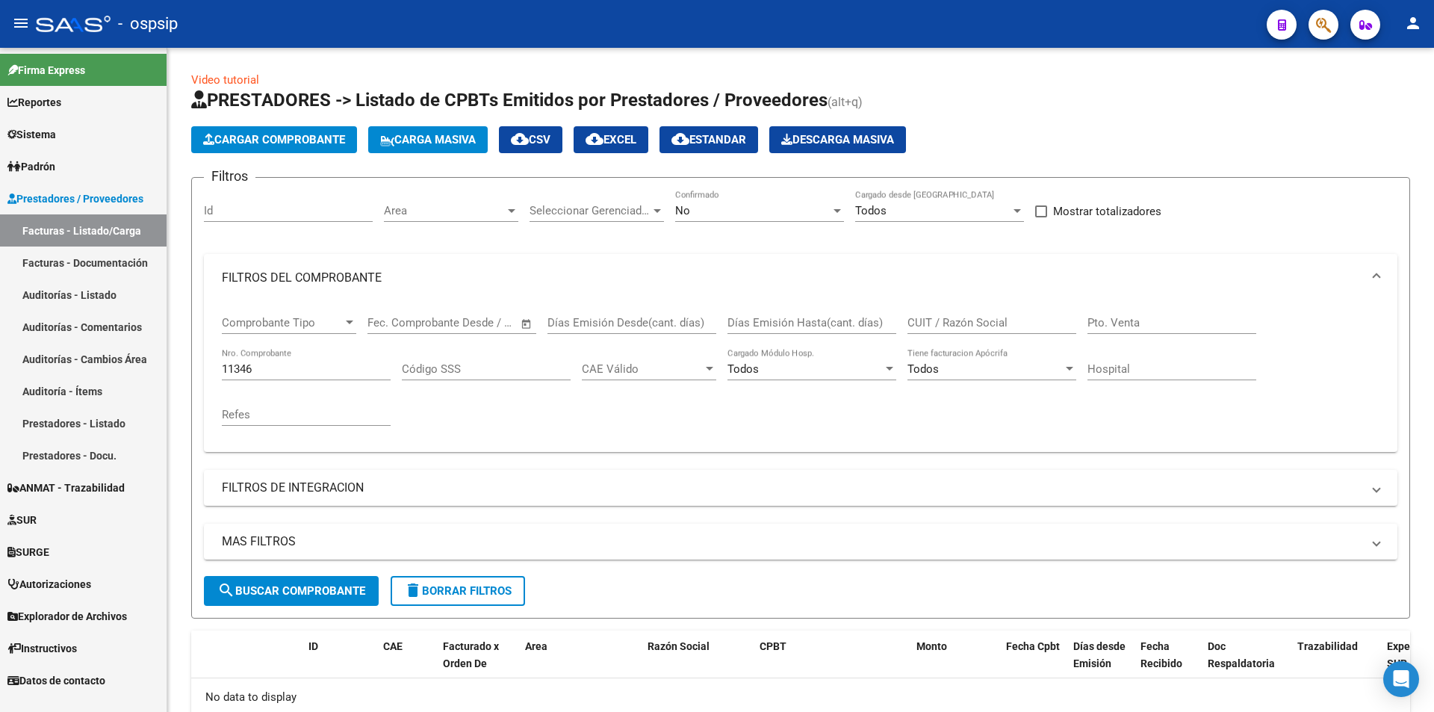 The image size is (1434, 712). Describe the element at coordinates (698, 663) in the screenshot. I see `datatable-header-cell: Razón Social` at that location.